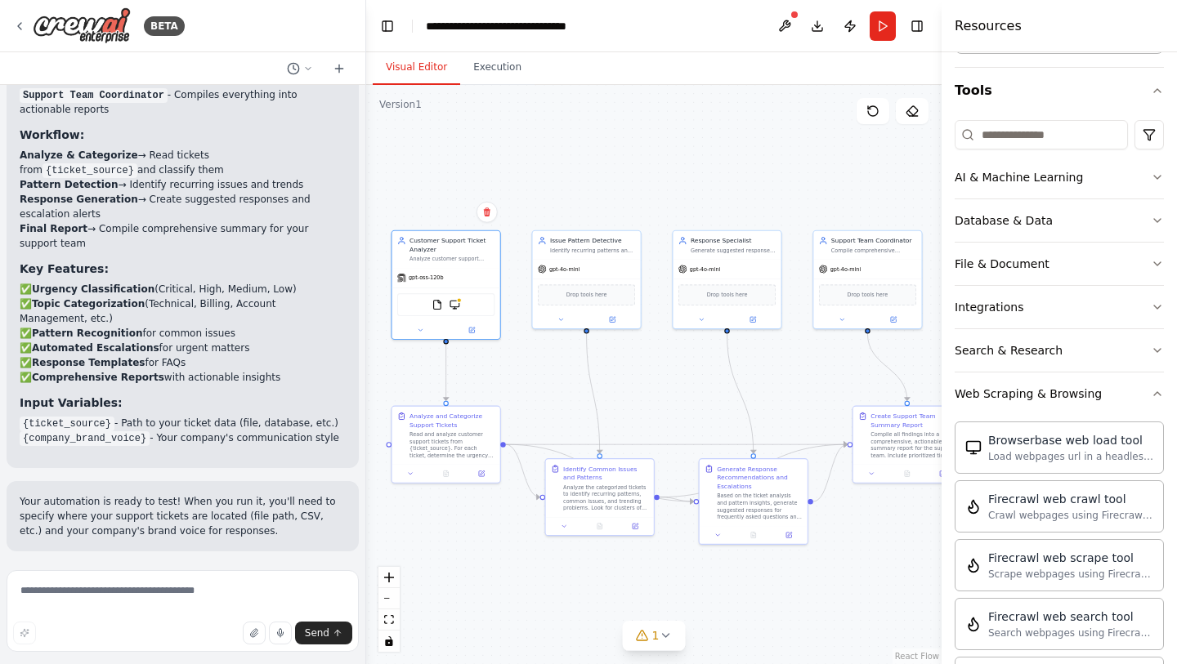 This screenshot has width=1177, height=664. What do you see at coordinates (655, 636) in the screenshot?
I see `span: 1` at bounding box center [655, 636].